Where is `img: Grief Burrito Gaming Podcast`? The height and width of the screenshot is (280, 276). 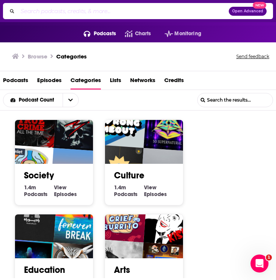 img: Grief Burrito Gaming Podcast is located at coordinates (121, 217).